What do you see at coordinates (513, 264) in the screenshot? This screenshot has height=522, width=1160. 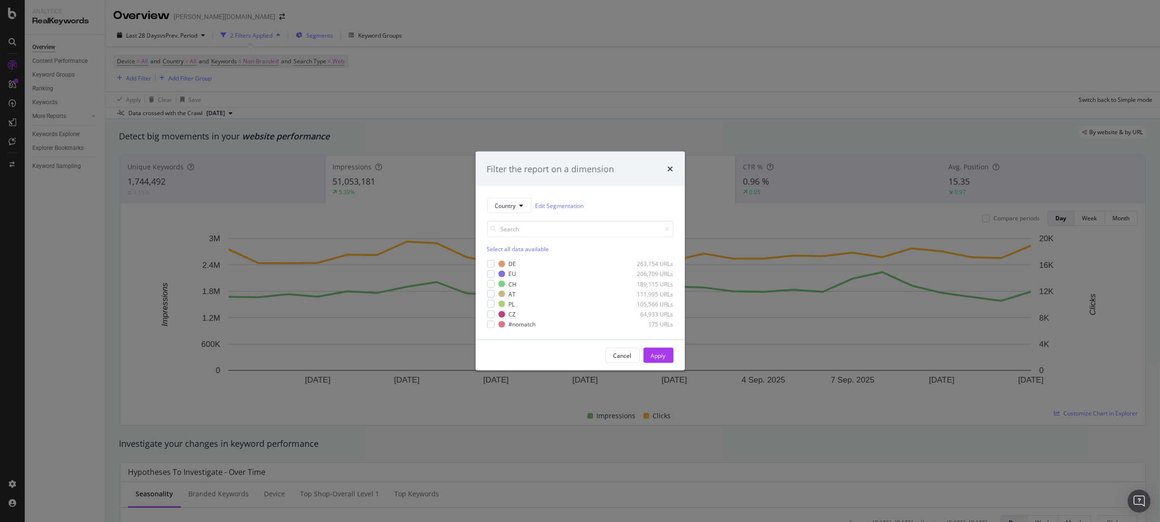 I see `div: DE` at bounding box center [513, 264].